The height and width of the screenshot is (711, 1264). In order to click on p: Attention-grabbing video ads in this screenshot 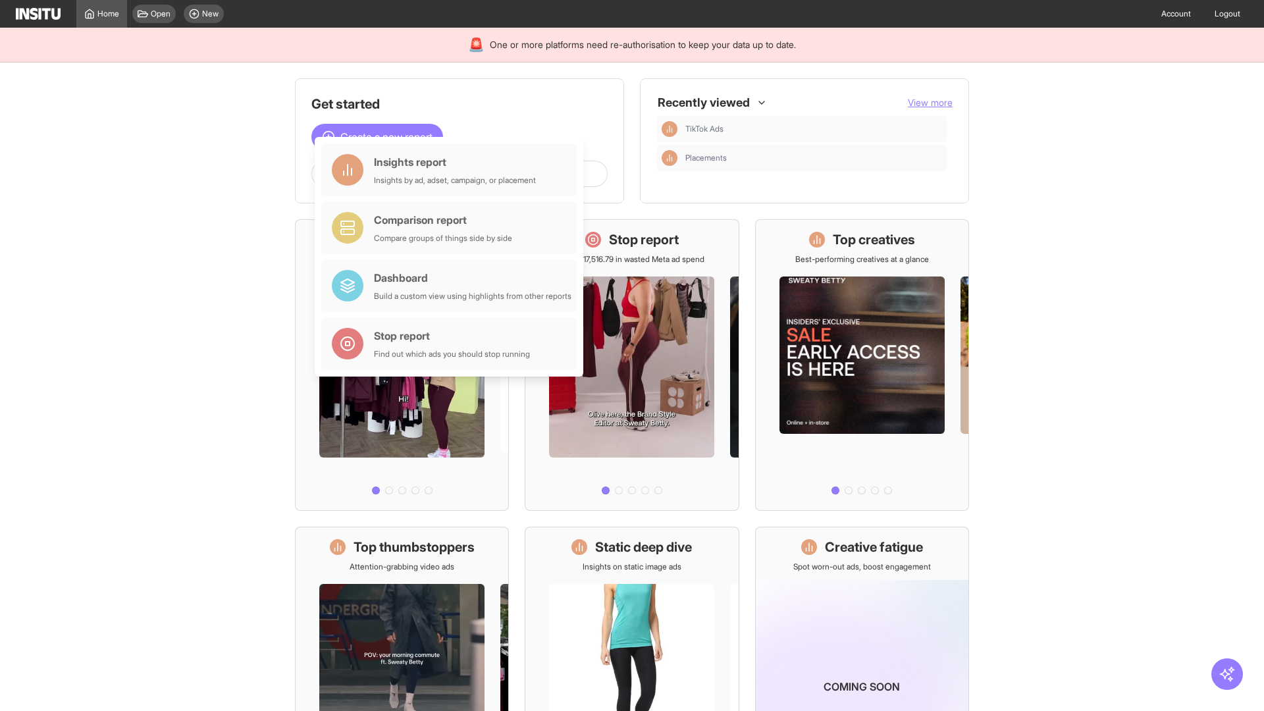, I will do `click(401, 567)`.